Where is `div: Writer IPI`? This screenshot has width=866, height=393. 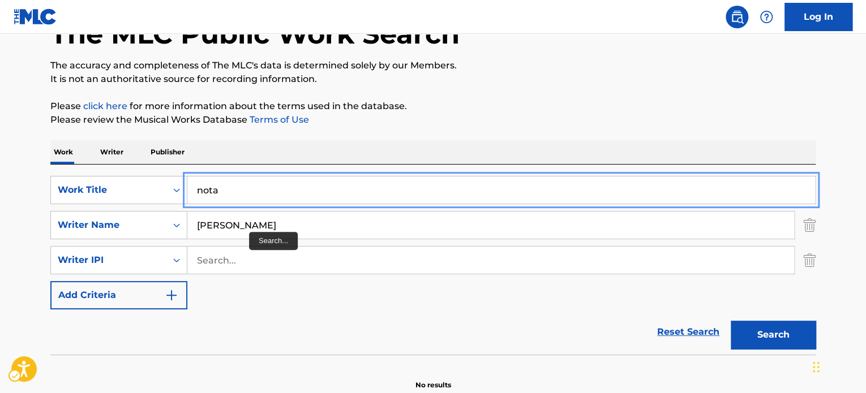 div: Writer IPI is located at coordinates (109, 260).